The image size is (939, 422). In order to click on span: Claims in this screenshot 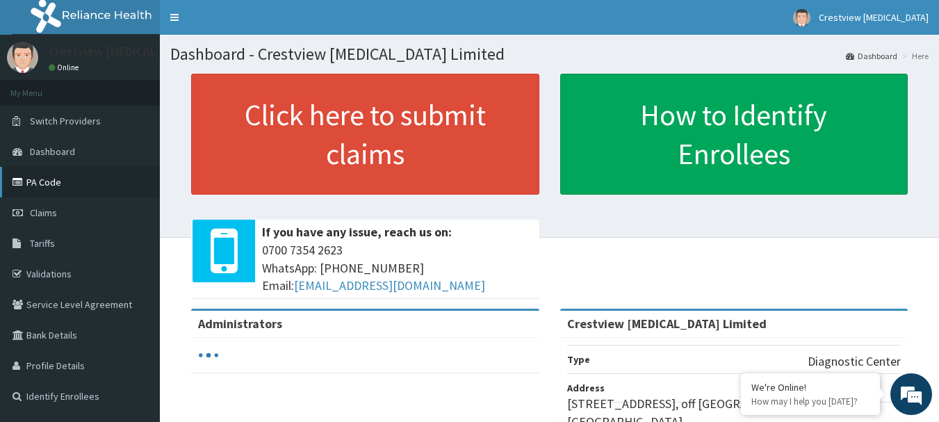, I will do `click(43, 213)`.